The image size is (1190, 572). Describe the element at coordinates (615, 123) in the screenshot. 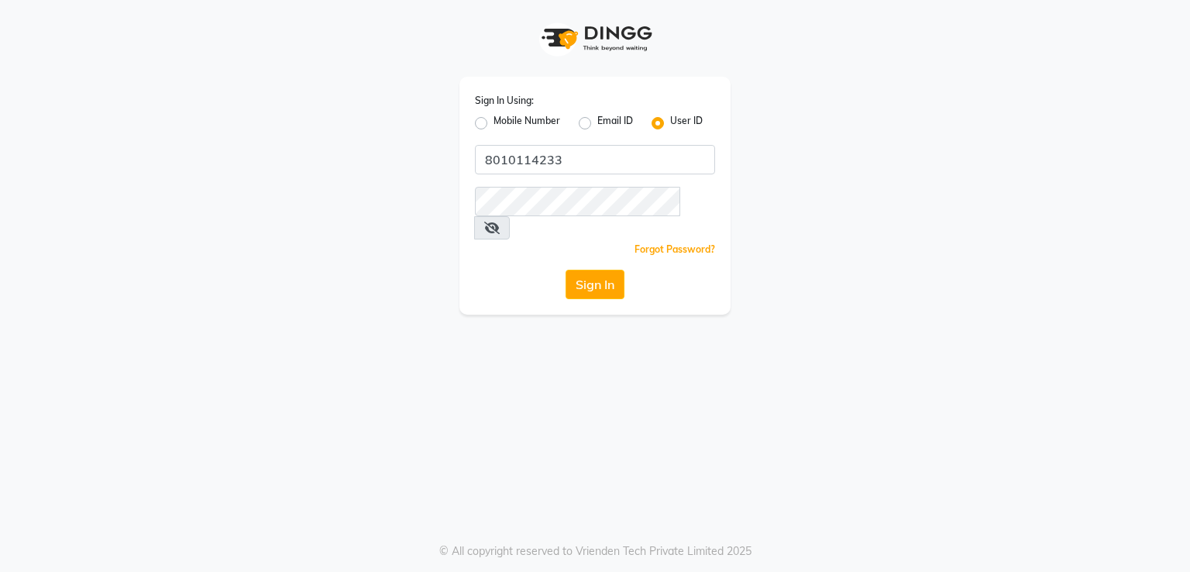

I see `label: Email ID` at that location.